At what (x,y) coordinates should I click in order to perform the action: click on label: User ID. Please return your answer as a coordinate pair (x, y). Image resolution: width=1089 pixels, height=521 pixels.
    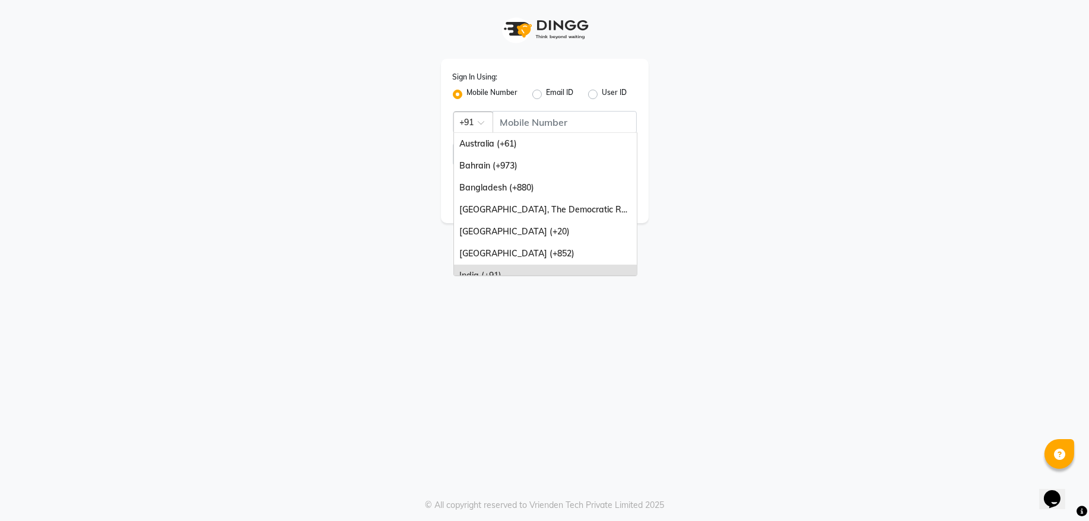
    Looking at the image, I should click on (615, 94).